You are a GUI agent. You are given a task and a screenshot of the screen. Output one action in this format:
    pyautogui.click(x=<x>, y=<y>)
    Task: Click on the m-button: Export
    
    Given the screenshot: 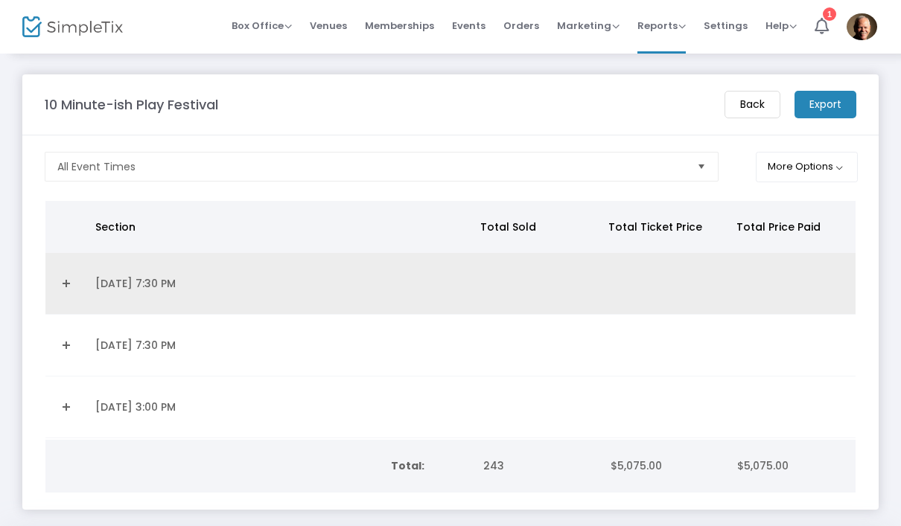 What is the action you would take?
    pyautogui.click(x=825, y=104)
    